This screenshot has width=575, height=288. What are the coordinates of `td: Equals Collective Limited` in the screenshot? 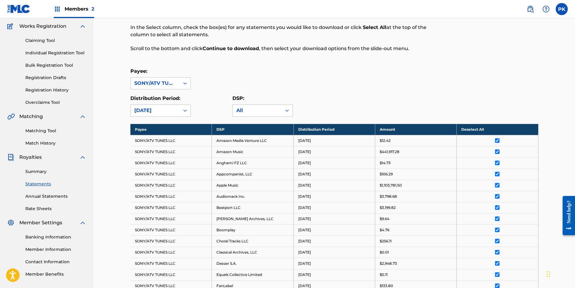 It's located at (252, 274).